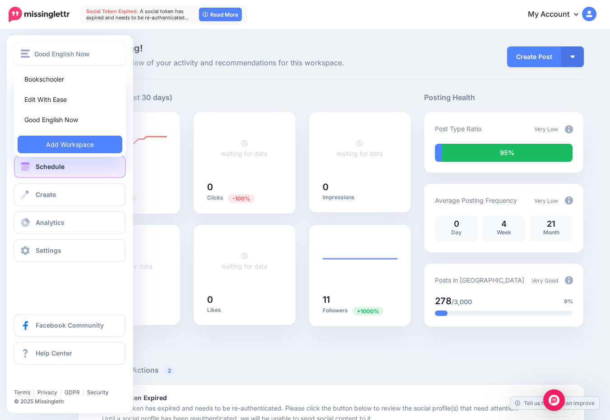 The image size is (610, 420). Describe the element at coordinates (551, 224) in the screenshot. I see `p: 21` at that location.